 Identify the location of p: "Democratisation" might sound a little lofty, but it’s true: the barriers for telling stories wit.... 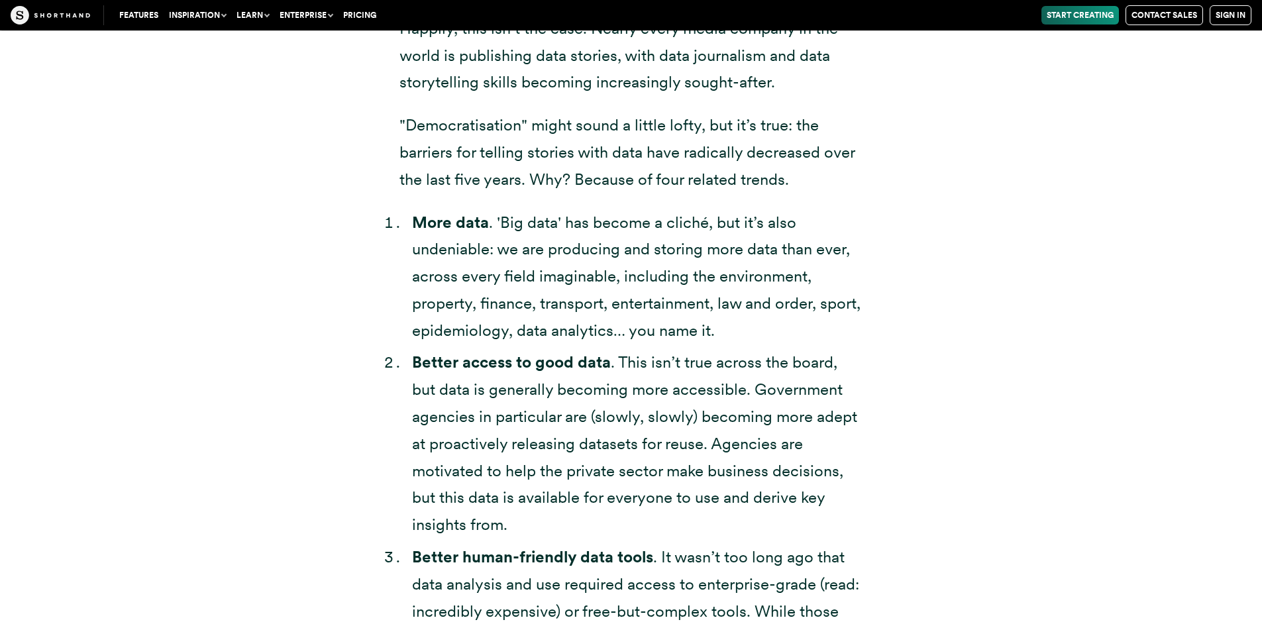
(631, 152).